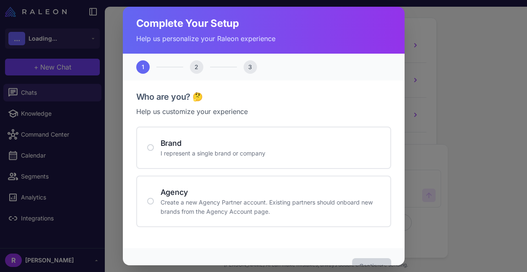 The height and width of the screenshot is (272, 527). Describe the element at coordinates (270, 143) in the screenshot. I see `h4: Brand` at that location.